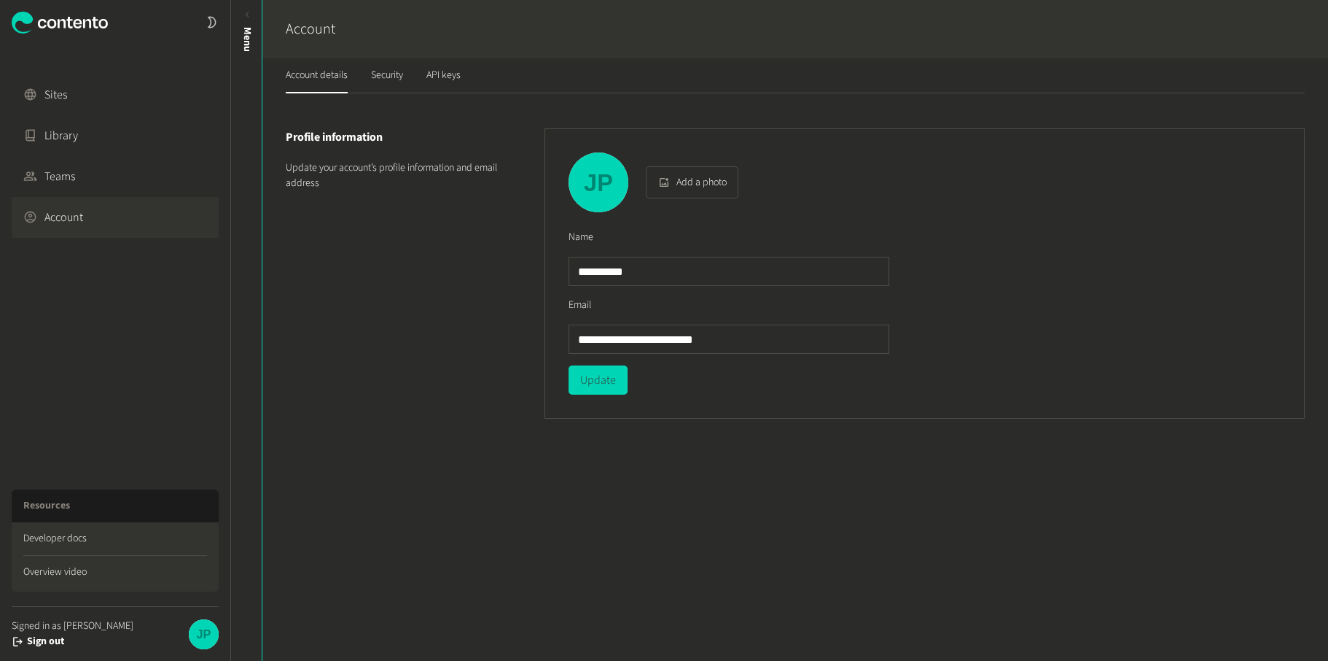 This screenshot has height=661, width=1328. I want to click on h2: Account, so click(311, 29).